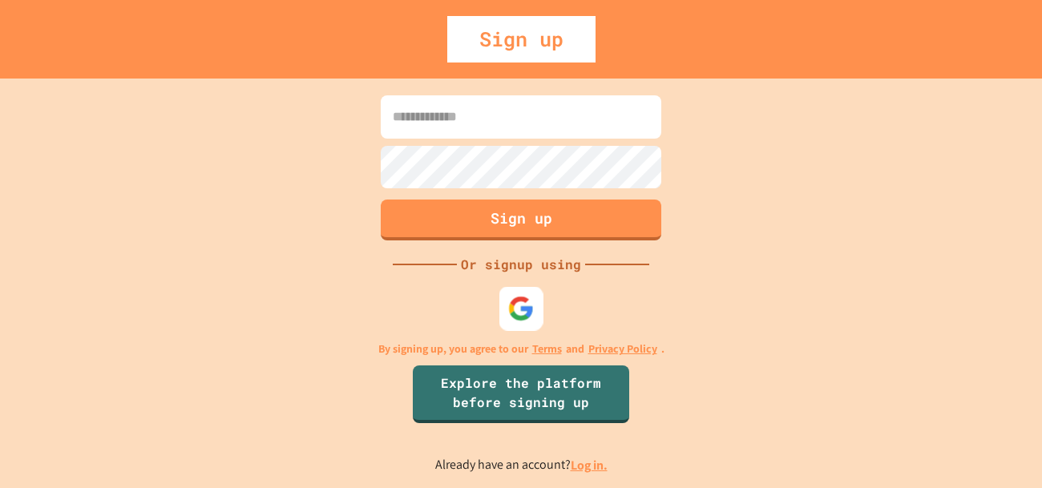 The width and height of the screenshot is (1042, 488). I want to click on div: Or signup using, so click(521, 265).